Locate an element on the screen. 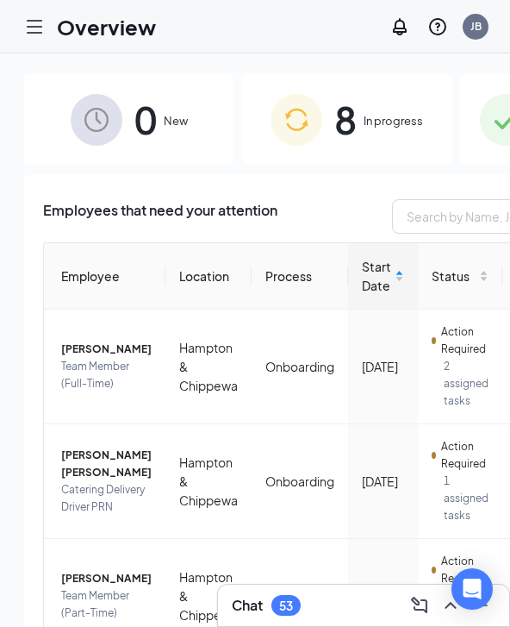  svg: Notifications is located at coordinates (400, 27).